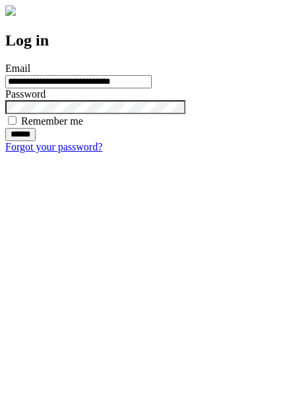 This screenshot has height=397, width=297. Describe the element at coordinates (53, 146) in the screenshot. I see `a: Forgot your password?` at that location.